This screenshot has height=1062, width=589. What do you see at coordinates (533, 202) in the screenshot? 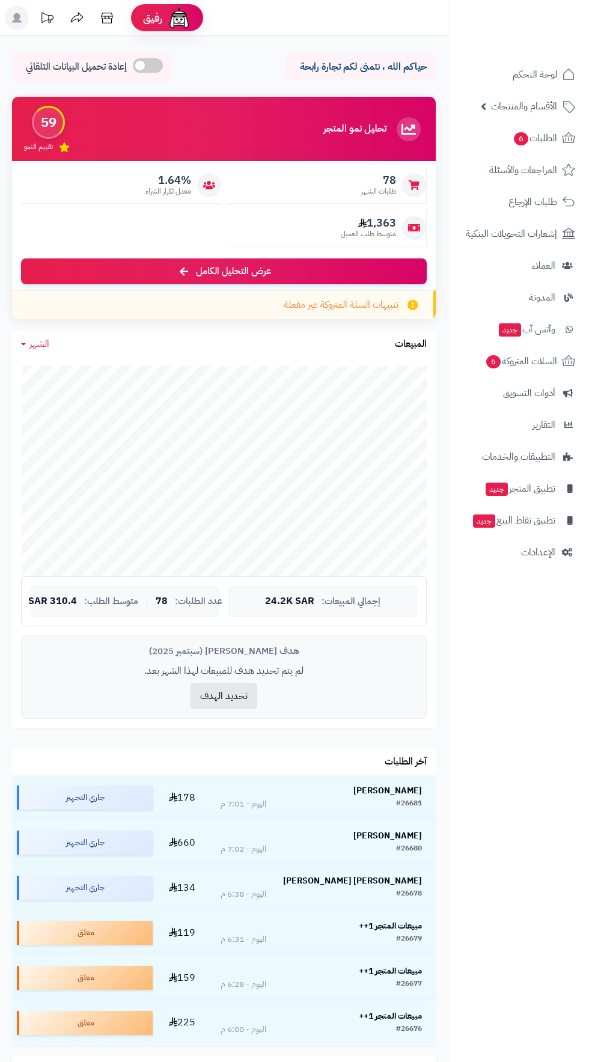
I see `span: طلبات الإرجاع` at bounding box center [533, 202].